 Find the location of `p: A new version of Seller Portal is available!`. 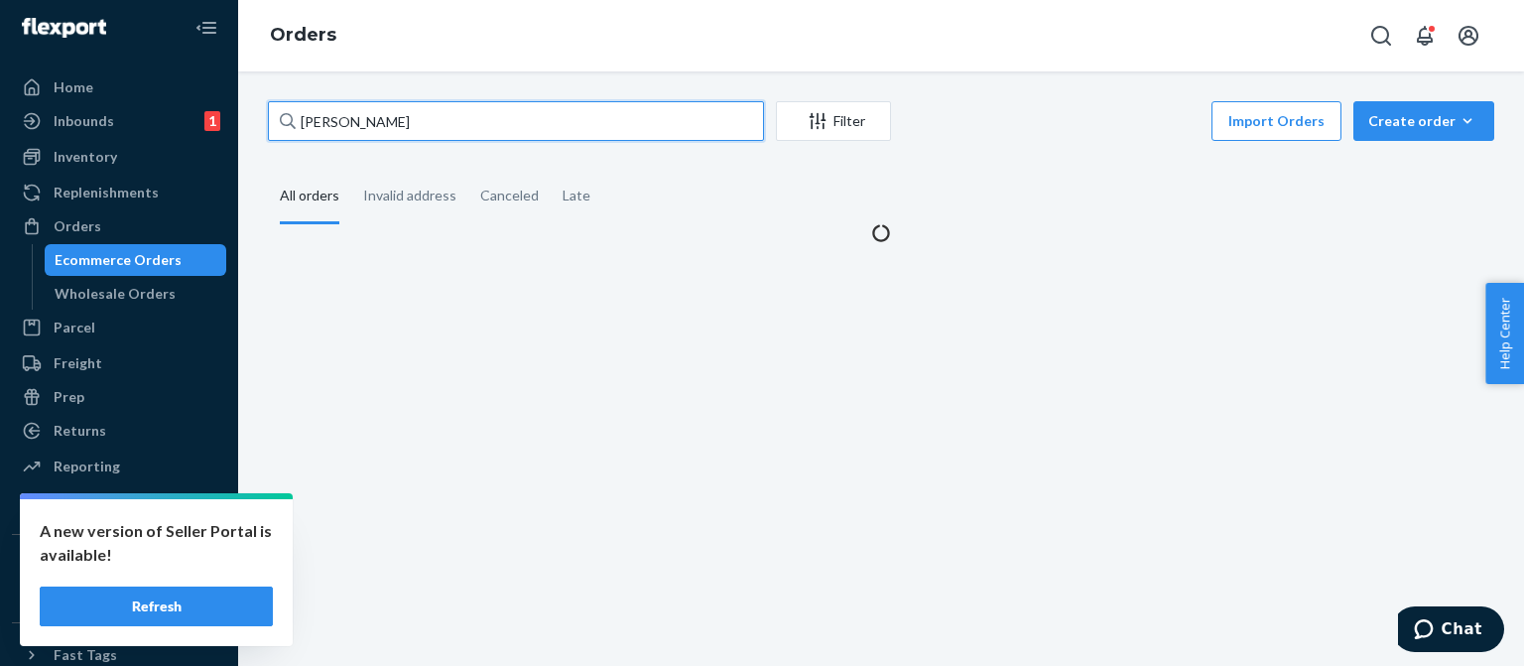

p: A new version of Seller Portal is available! is located at coordinates (156, 543).